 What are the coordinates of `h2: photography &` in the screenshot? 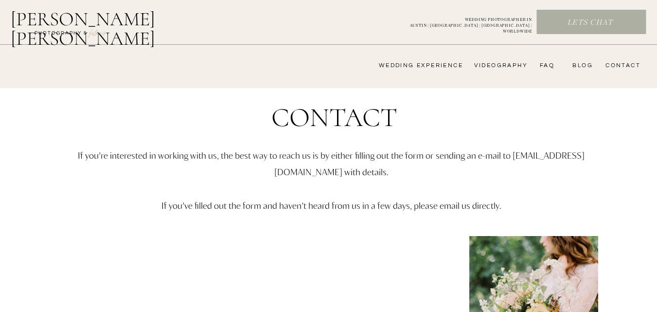 It's located at (61, 36).